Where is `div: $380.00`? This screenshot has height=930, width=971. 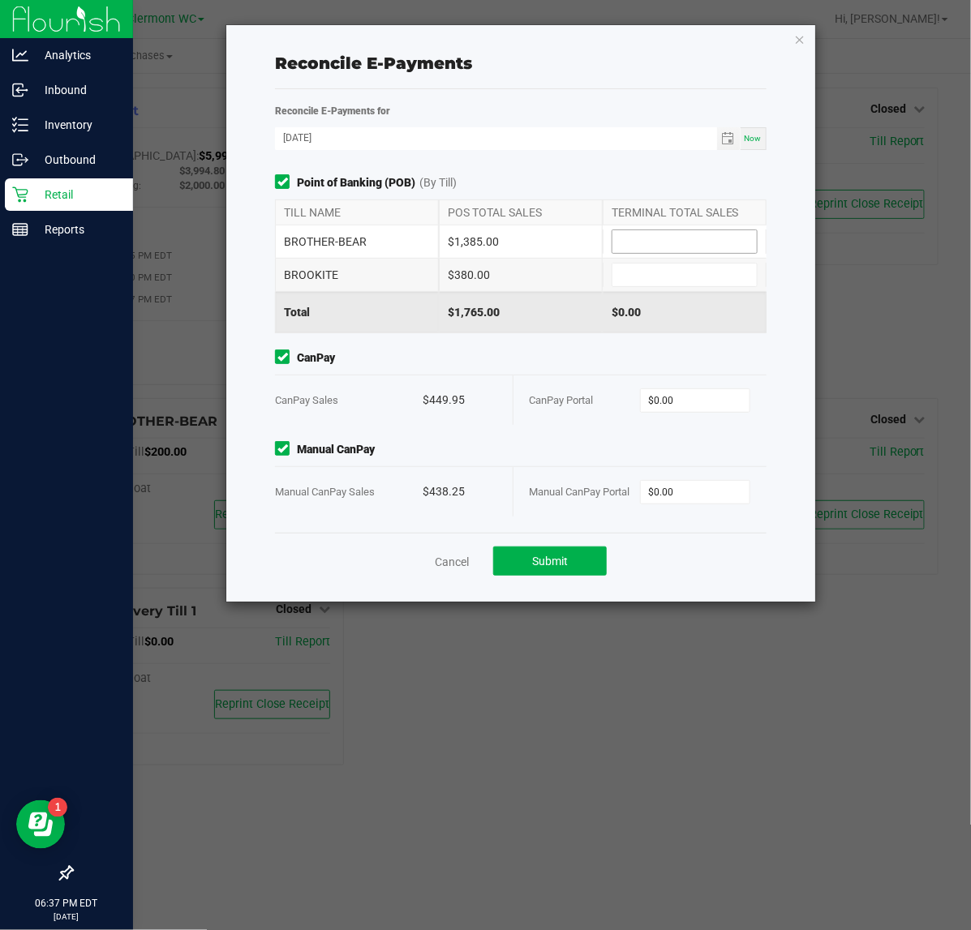
div: $380.00 is located at coordinates (521, 275).